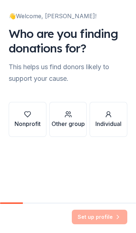 The width and height of the screenshot is (136, 233). What do you see at coordinates (68, 41) in the screenshot?
I see `div: Who are you finding donations for?` at bounding box center [68, 41].